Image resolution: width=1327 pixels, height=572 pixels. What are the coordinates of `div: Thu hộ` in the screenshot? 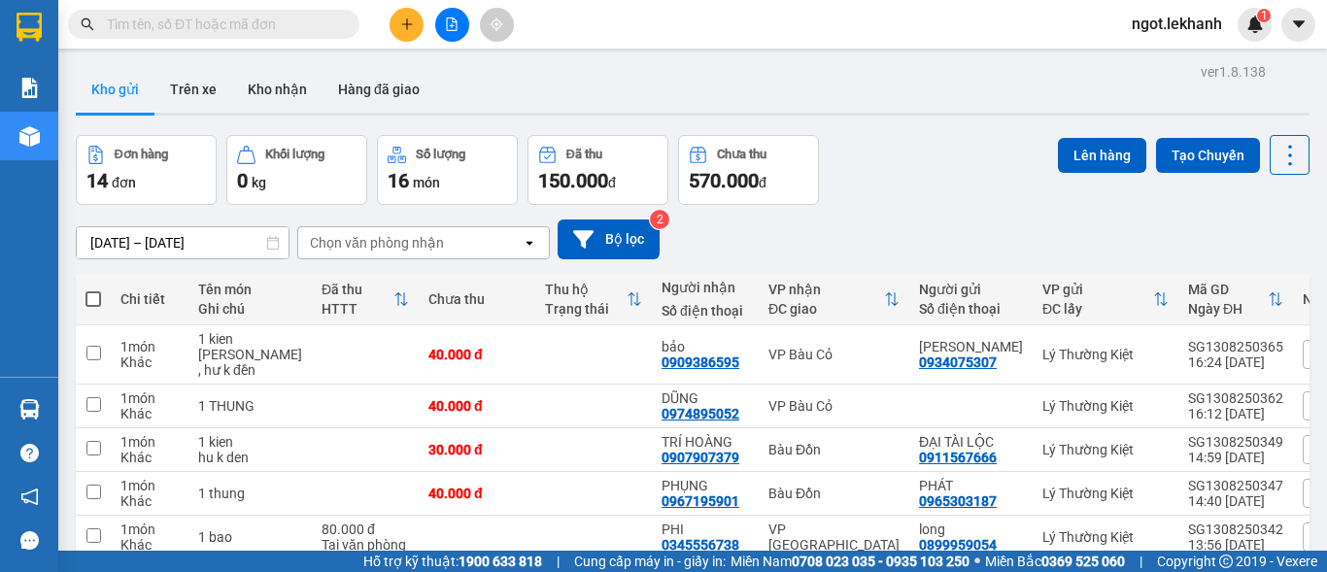 It's located at (586, 289).